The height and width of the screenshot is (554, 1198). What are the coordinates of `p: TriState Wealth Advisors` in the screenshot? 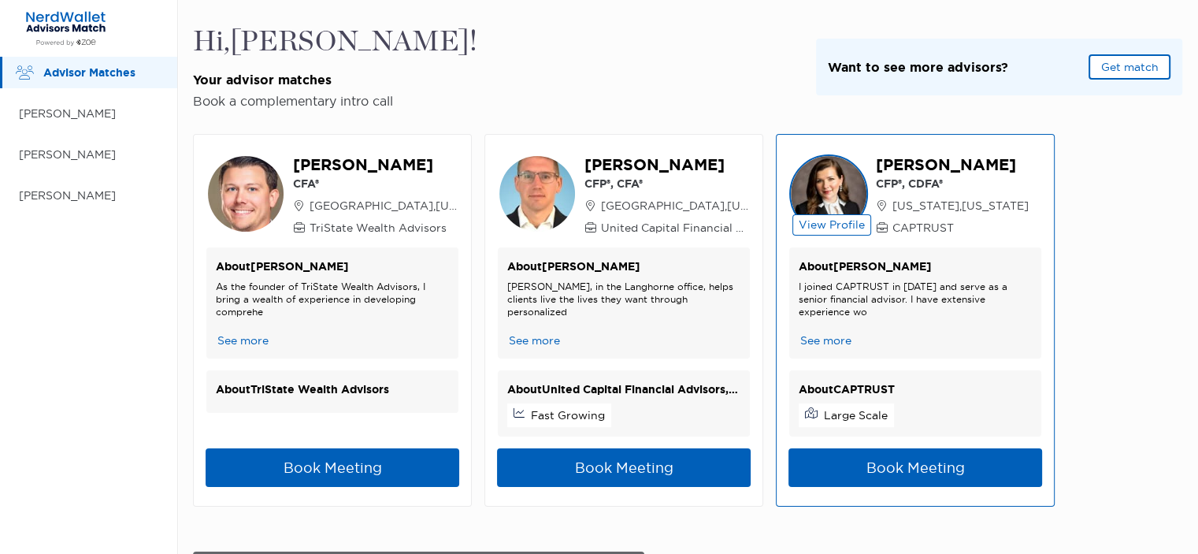 It's located at (376, 228).